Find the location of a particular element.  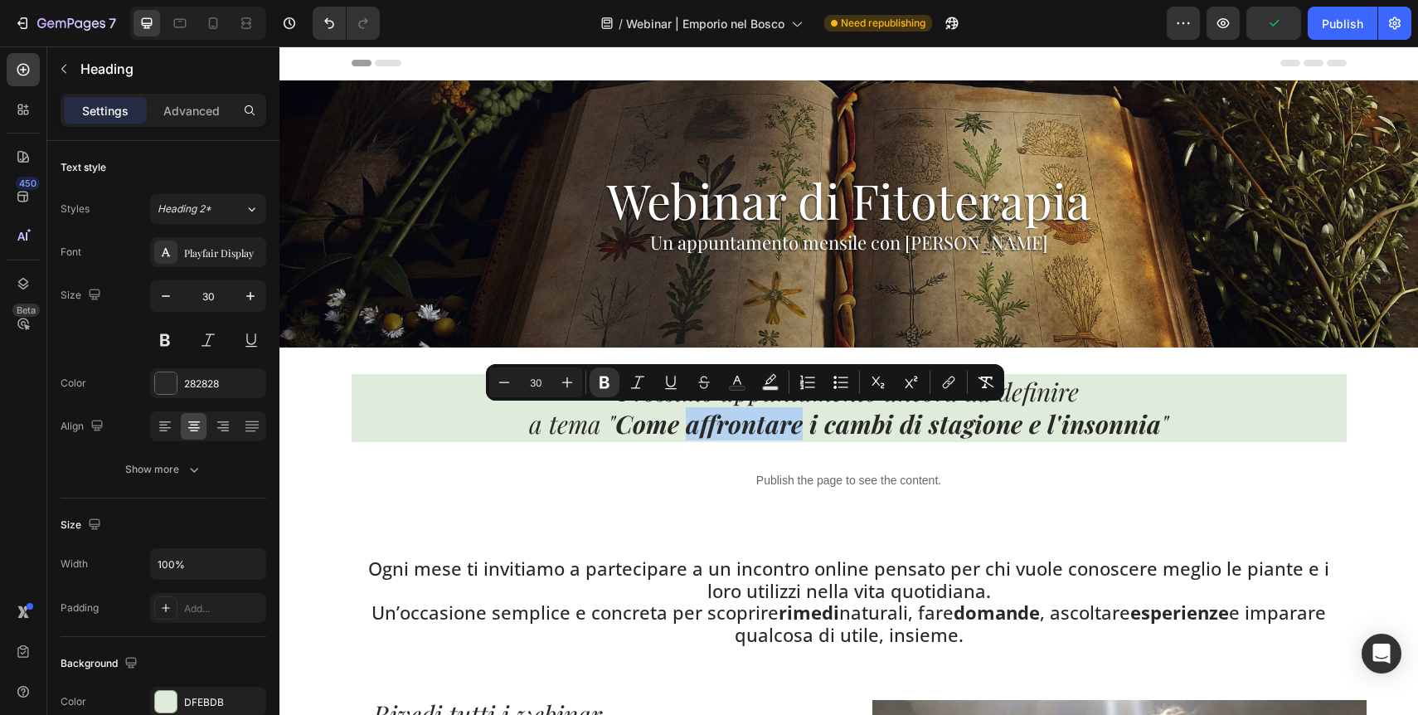

div: Width is located at coordinates (74, 564).